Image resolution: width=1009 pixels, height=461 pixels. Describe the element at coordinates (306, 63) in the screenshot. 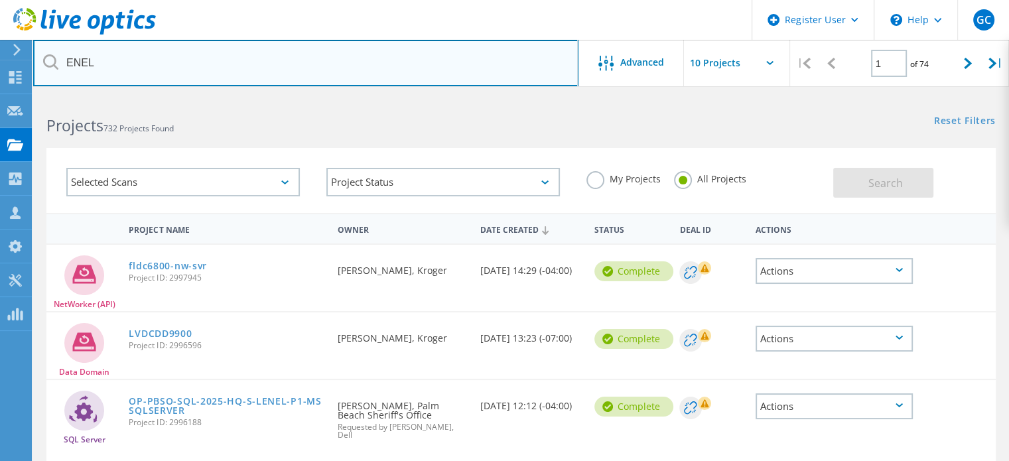

I see `input: Search projects by name, owner, ID, company, etc` at that location.